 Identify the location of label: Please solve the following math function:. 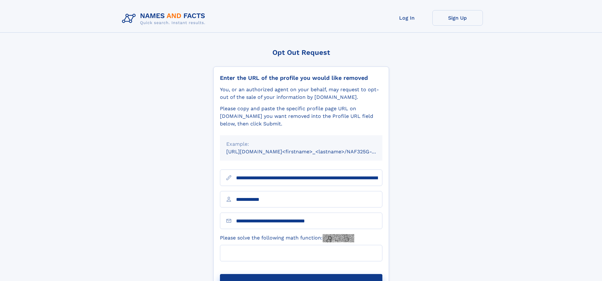
(287, 238).